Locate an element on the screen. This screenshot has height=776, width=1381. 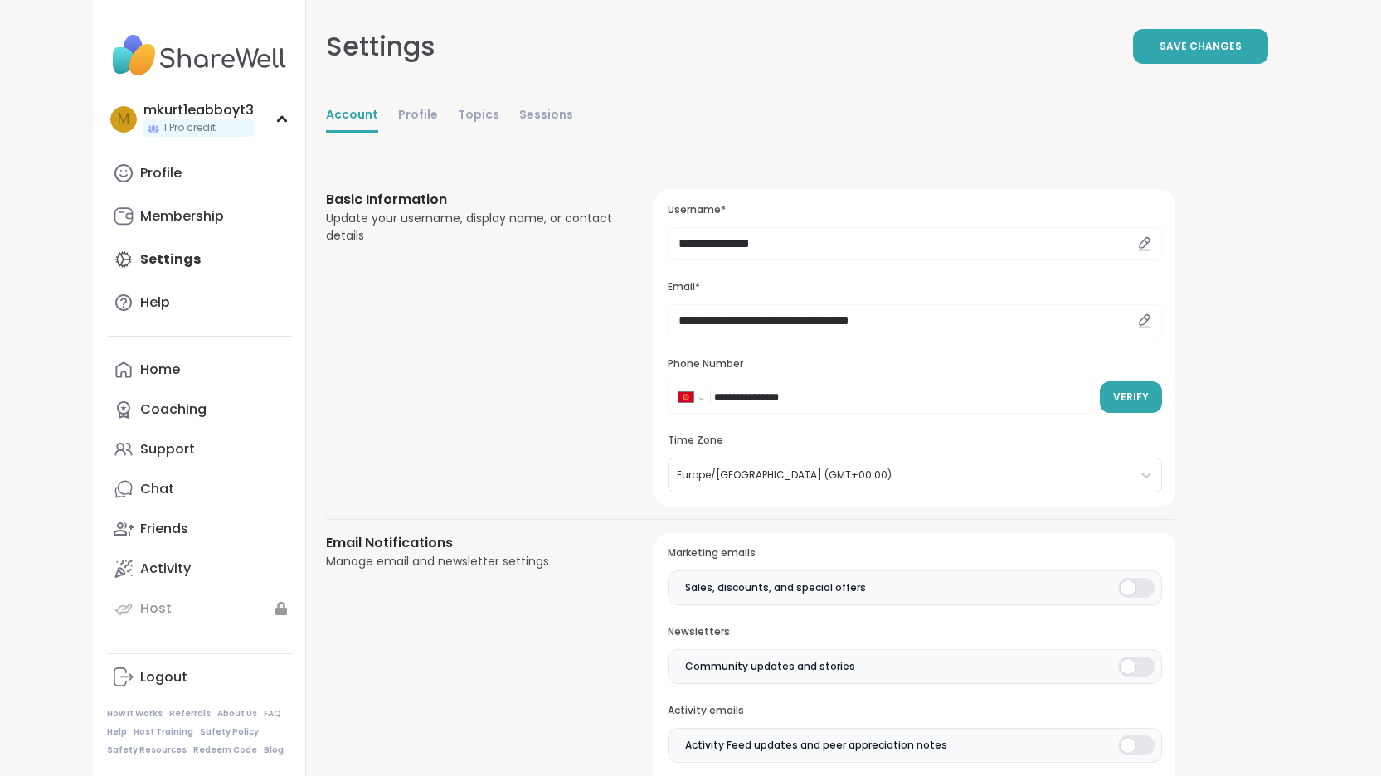
a: How It Works is located at coordinates (134, 714).